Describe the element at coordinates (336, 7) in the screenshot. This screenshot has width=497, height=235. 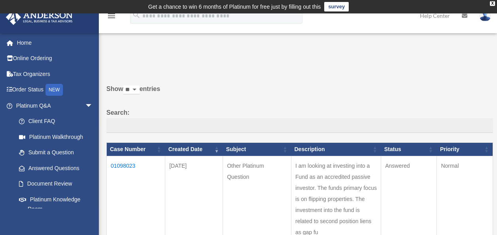
I see `a: survey` at that location.